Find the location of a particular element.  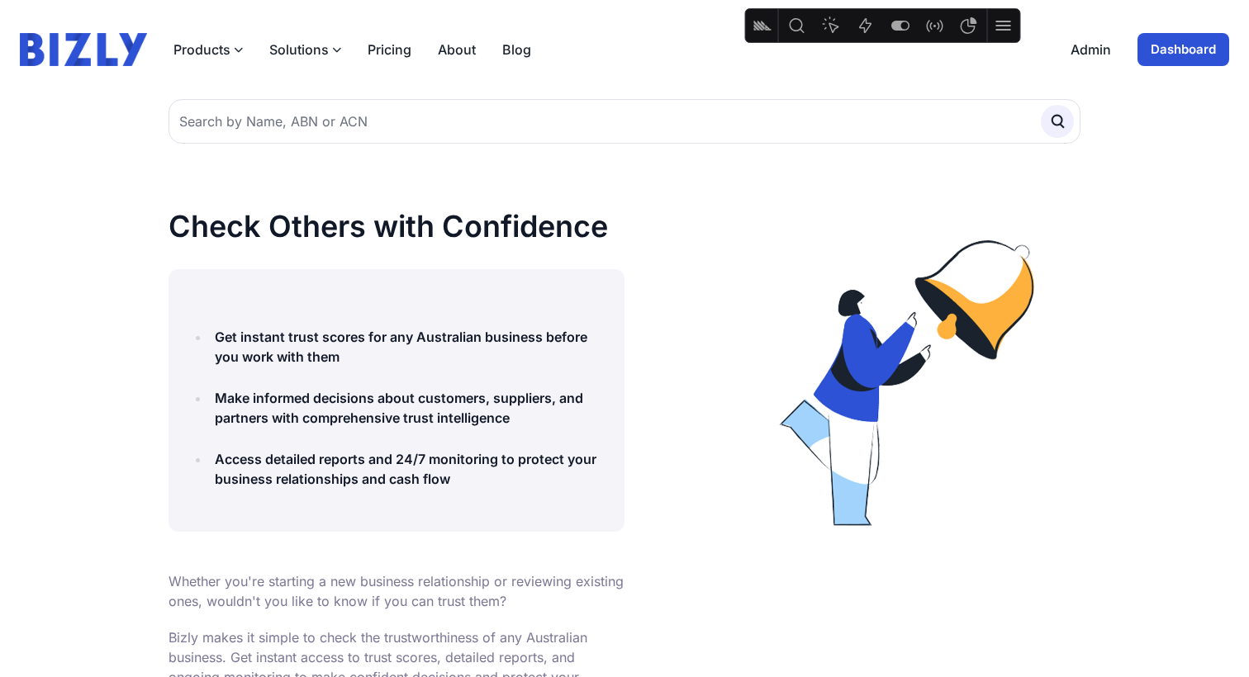

a: Admin is located at coordinates (1090, 50).